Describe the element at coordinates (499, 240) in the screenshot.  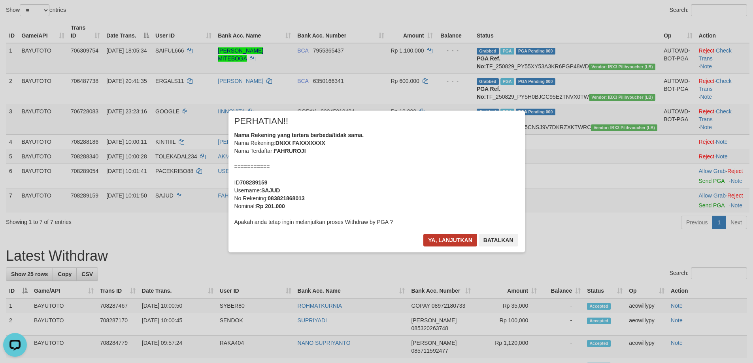
I see `button: Batalkan` at that location.